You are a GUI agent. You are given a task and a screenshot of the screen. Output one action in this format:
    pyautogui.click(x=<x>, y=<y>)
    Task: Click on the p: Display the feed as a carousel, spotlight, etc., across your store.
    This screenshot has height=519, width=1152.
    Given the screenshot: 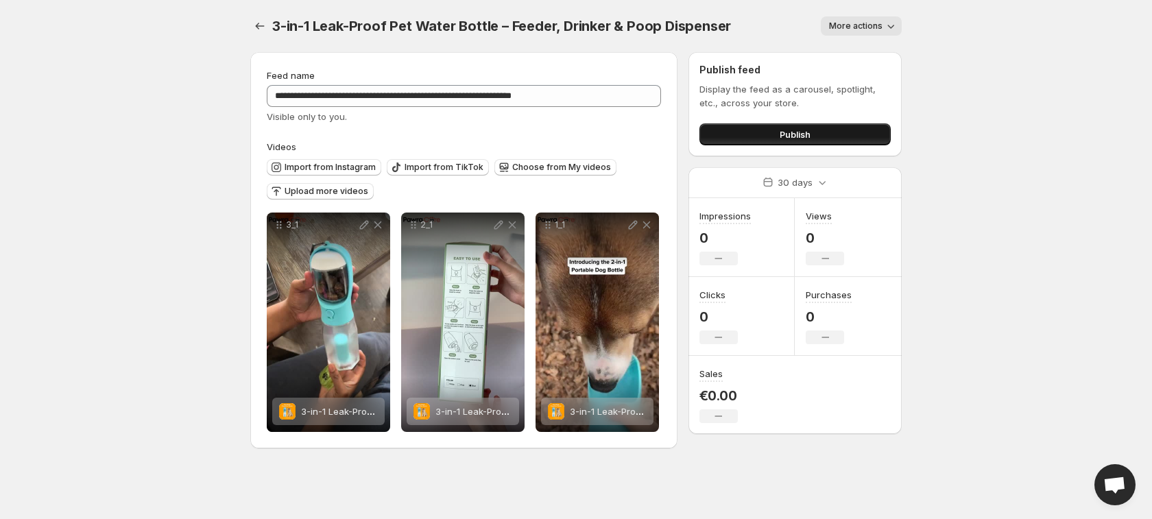 What is the action you would take?
    pyautogui.click(x=795, y=96)
    